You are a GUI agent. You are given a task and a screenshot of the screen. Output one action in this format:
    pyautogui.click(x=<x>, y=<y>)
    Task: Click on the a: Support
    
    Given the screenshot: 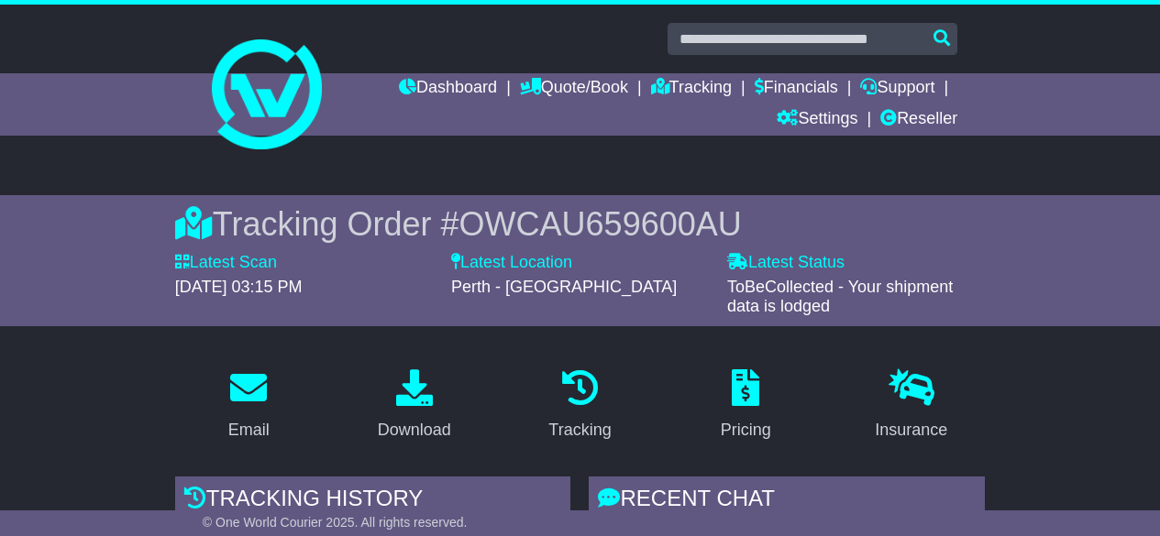 What is the action you would take?
    pyautogui.click(x=896, y=89)
    